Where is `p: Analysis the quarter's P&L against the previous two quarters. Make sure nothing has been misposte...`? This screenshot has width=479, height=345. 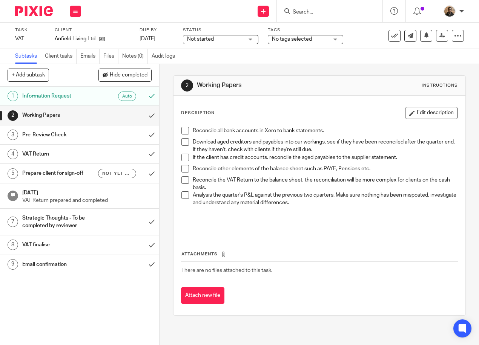 p: Analysis the quarter's P&L against the previous two quarters. Make sure nothing has been misposte... is located at coordinates (325, 199).